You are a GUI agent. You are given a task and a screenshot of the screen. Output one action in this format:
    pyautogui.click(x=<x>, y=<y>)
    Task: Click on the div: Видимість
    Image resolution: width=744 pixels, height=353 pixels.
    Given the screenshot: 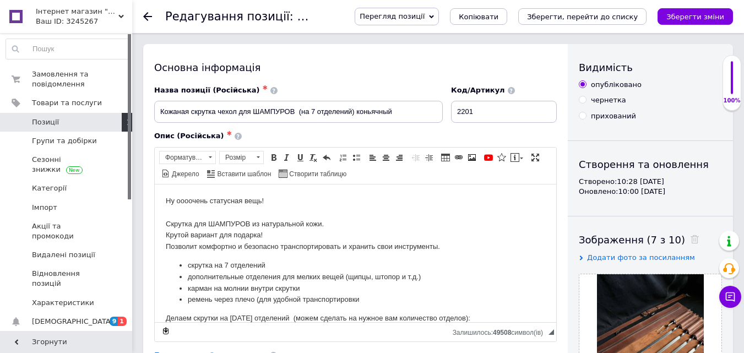 What is the action you would take?
    pyautogui.click(x=650, y=67)
    